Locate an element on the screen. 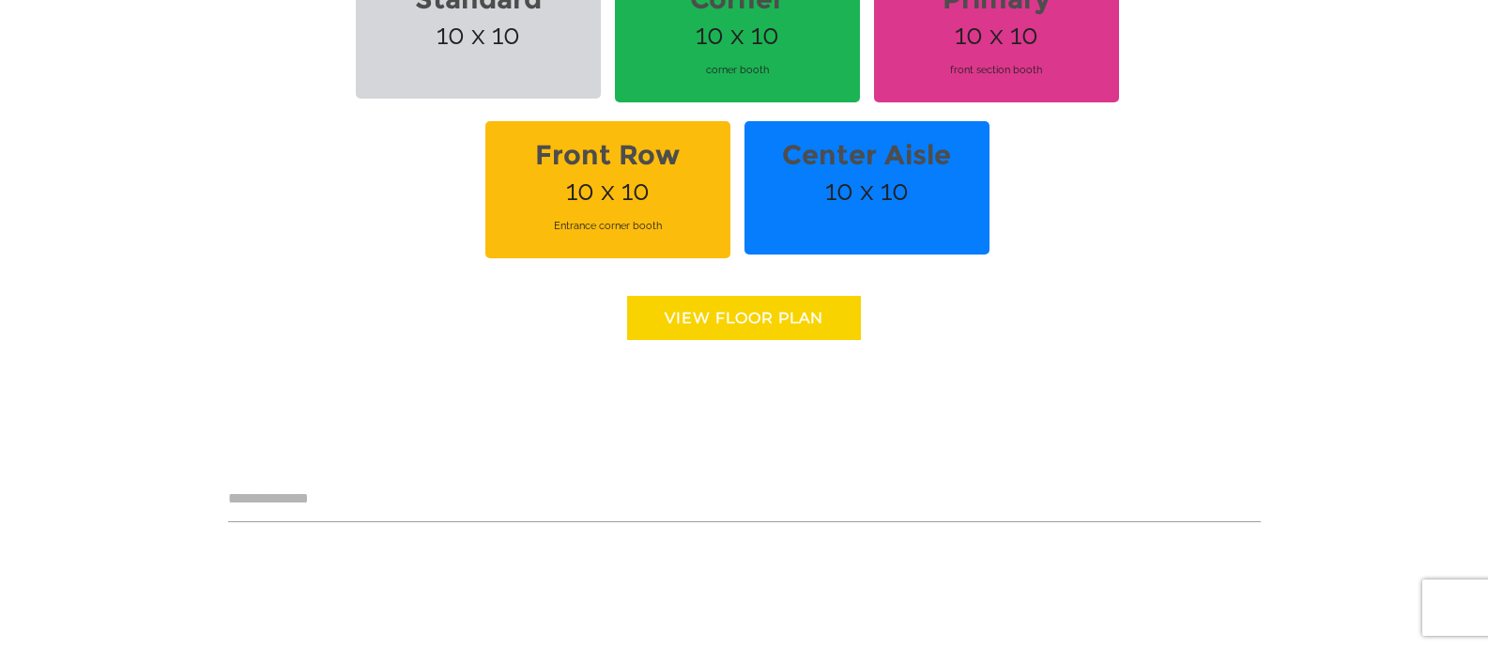  strong: Front Row is located at coordinates (608, 155).